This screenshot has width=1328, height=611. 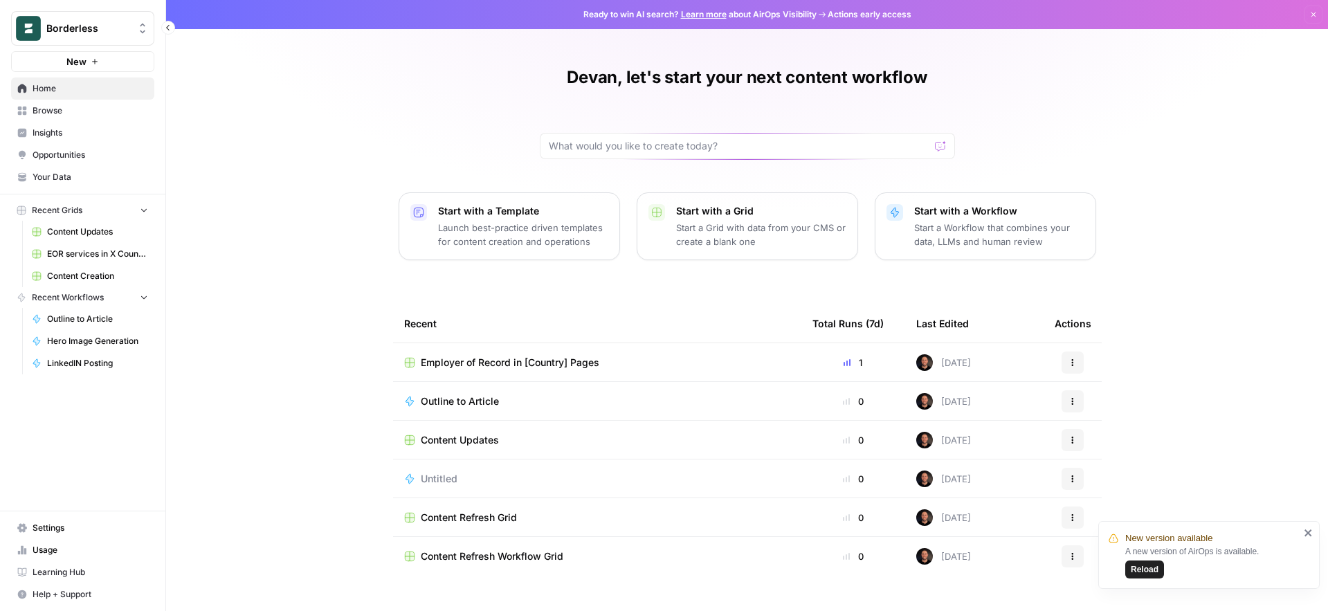 I want to click on div: 1, so click(x=854, y=363).